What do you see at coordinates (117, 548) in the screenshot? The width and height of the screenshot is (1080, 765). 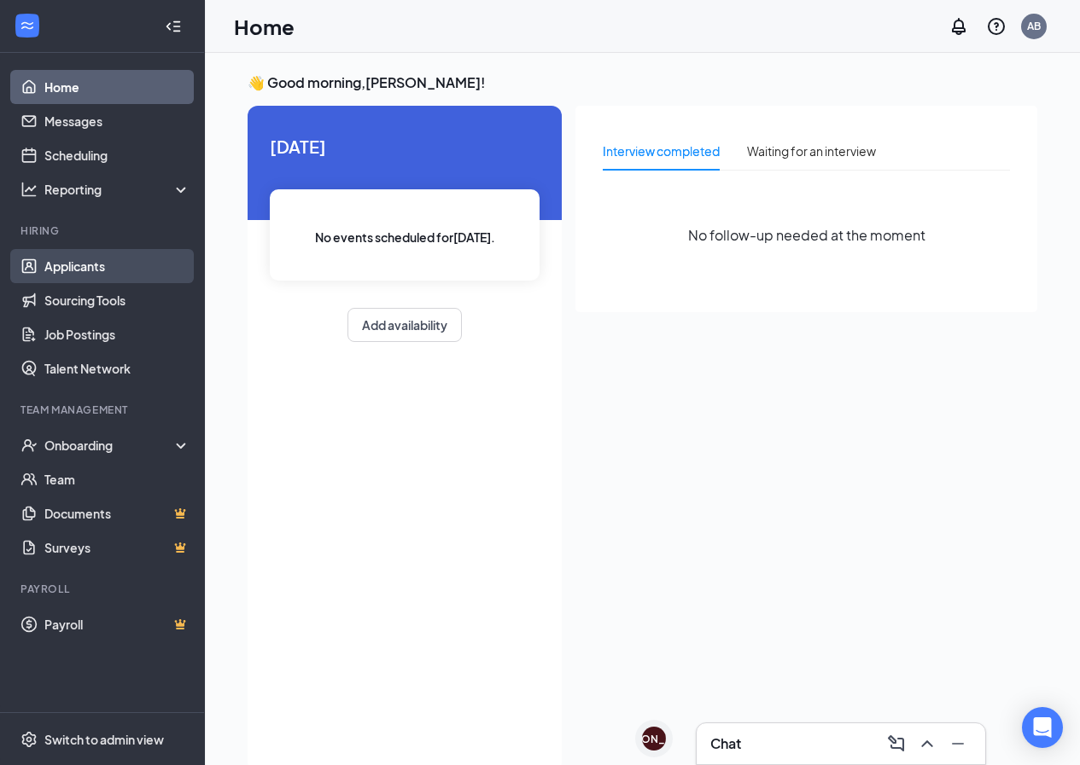 I see `a: SurveysCrown` at bounding box center [117, 548].